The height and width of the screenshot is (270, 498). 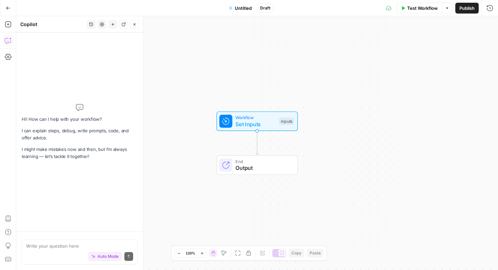 I want to click on div: Inputs, so click(x=287, y=121).